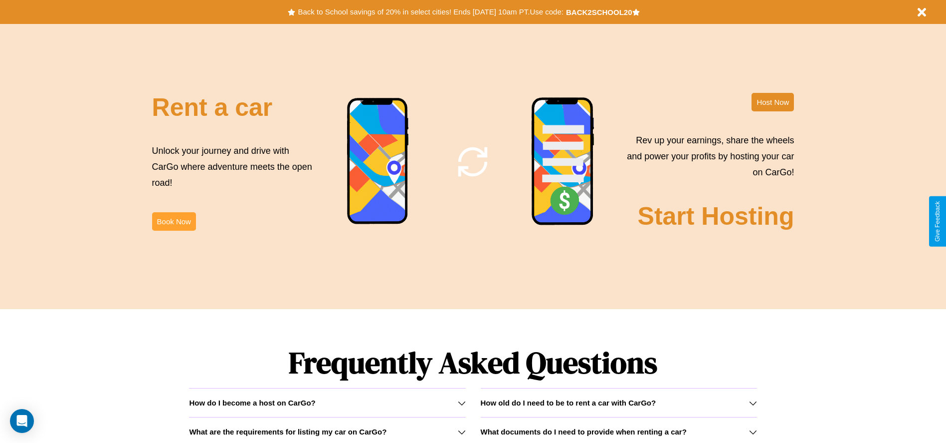  What do you see at coordinates (599, 12) in the screenshot?
I see `b: BACK2SCHOOL20` at bounding box center [599, 12].